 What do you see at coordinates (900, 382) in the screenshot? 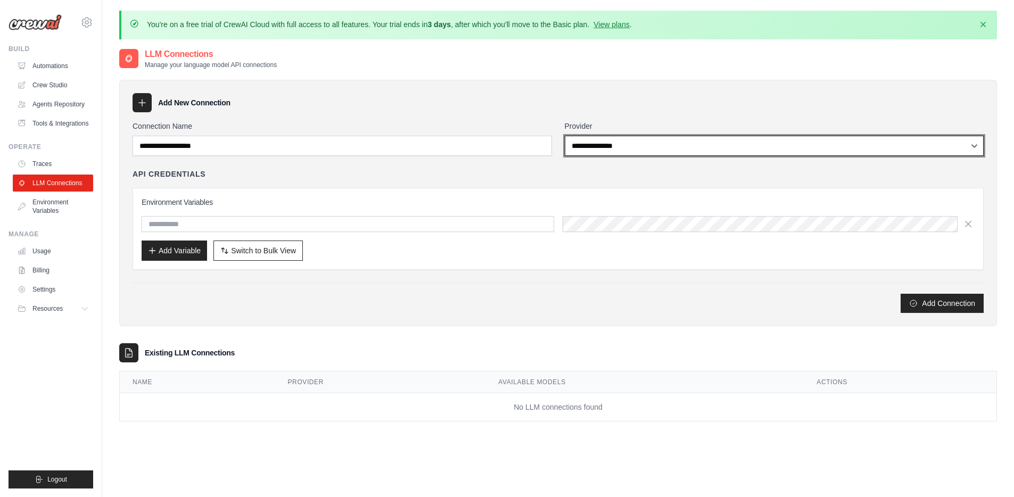
I see `th: Actions` at bounding box center [900, 382].